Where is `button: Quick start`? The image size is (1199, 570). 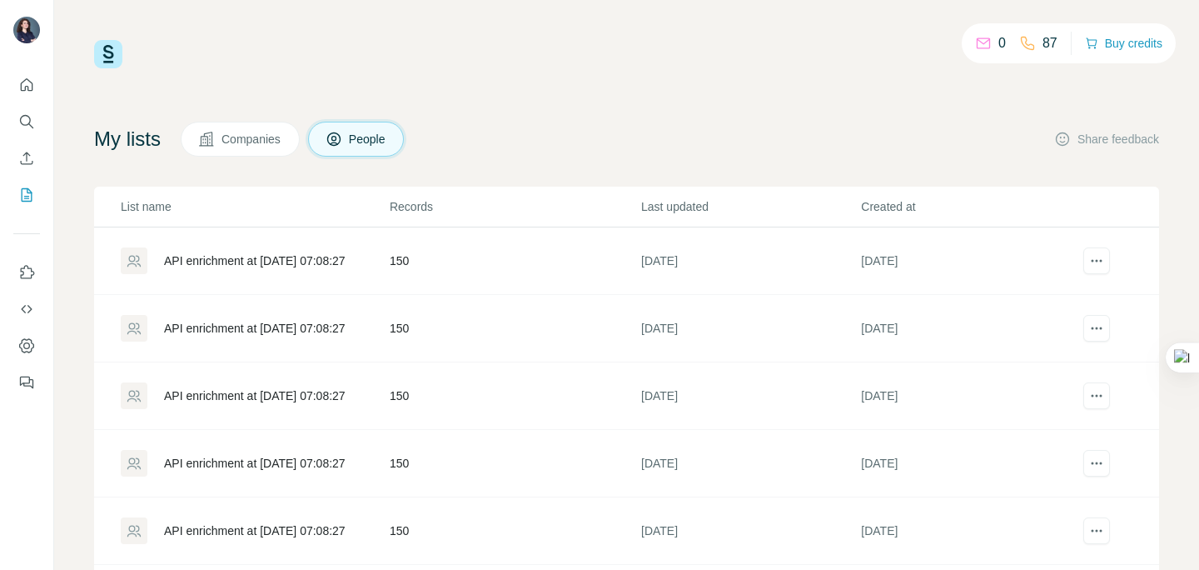 button: Quick start is located at coordinates (27, 85).